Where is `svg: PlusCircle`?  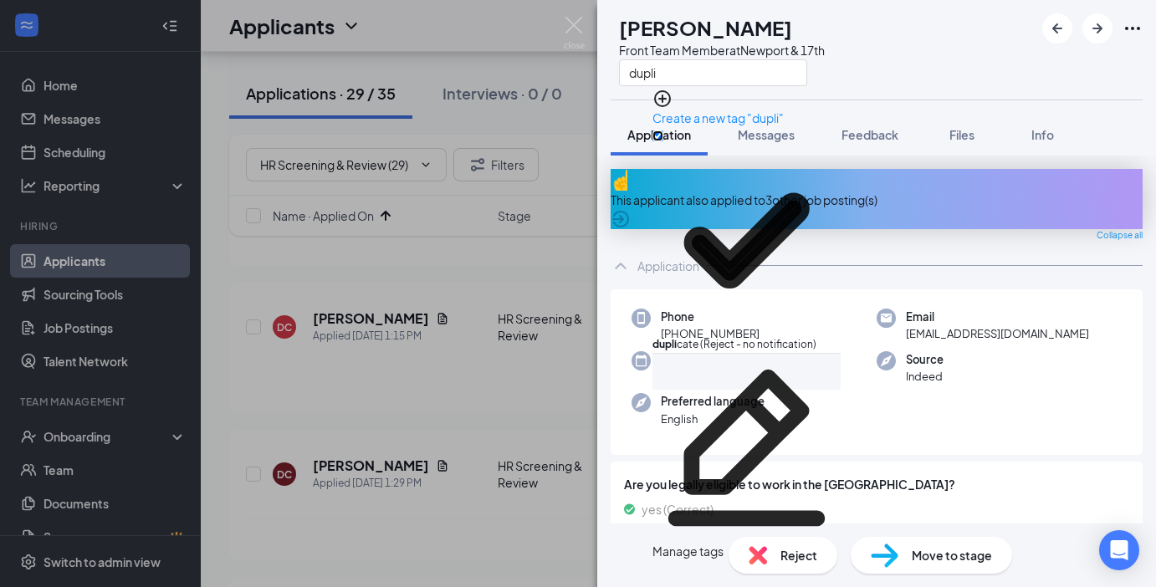
svg: PlusCircle is located at coordinates (662, 99).